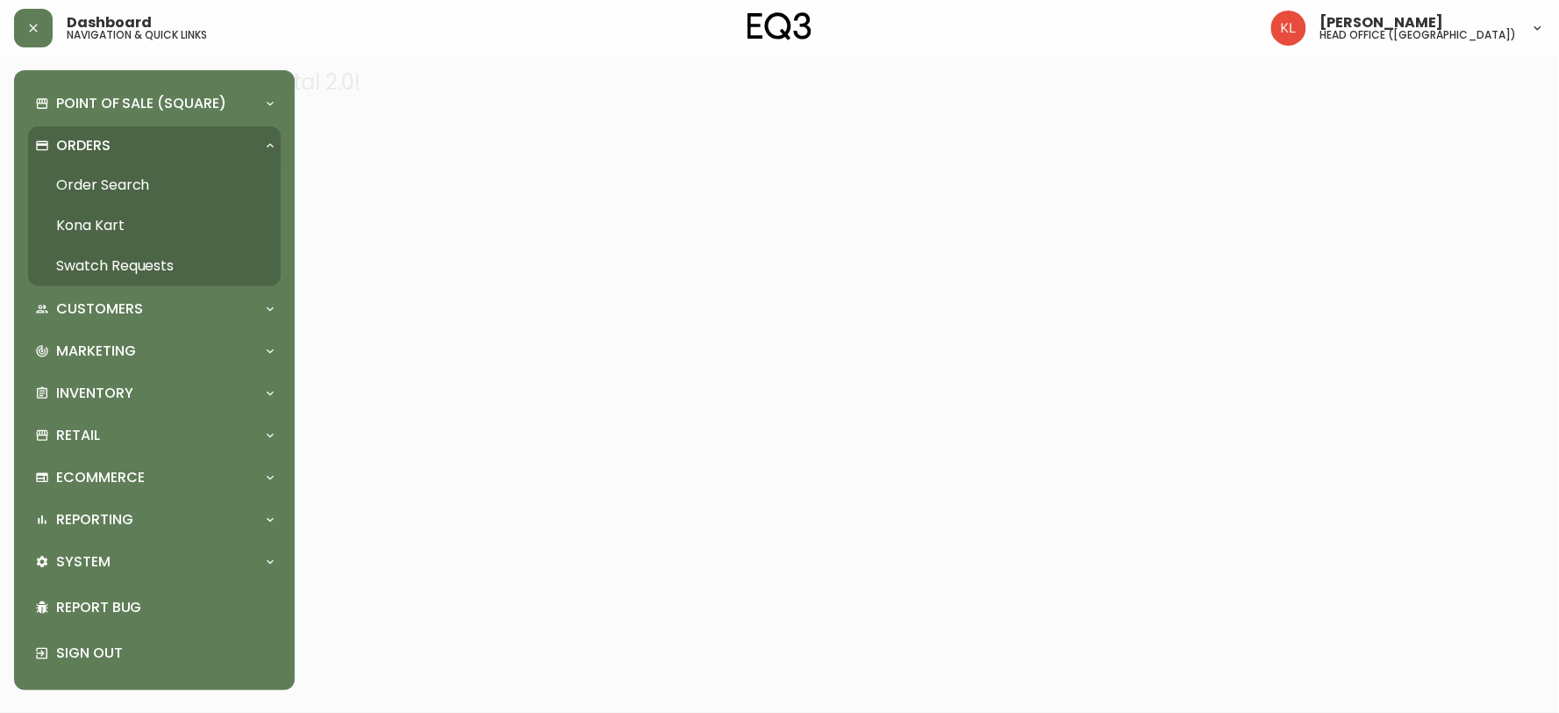 The height and width of the screenshot is (713, 1559). I want to click on a: Kona Kart, so click(154, 226).